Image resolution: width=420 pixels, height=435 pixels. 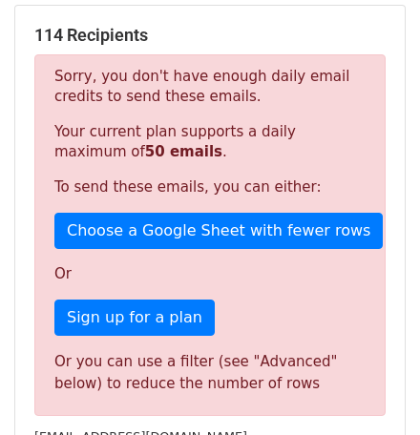 What do you see at coordinates (219, 231) in the screenshot?
I see `a: Choose a Google Sheet with fewer rows` at bounding box center [219, 231].